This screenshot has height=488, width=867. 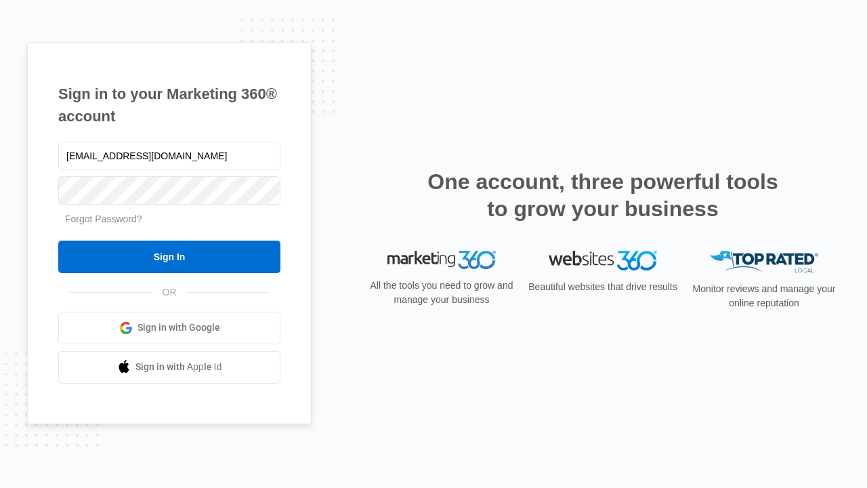 I want to click on a: Sign in with Apple Id, so click(x=169, y=367).